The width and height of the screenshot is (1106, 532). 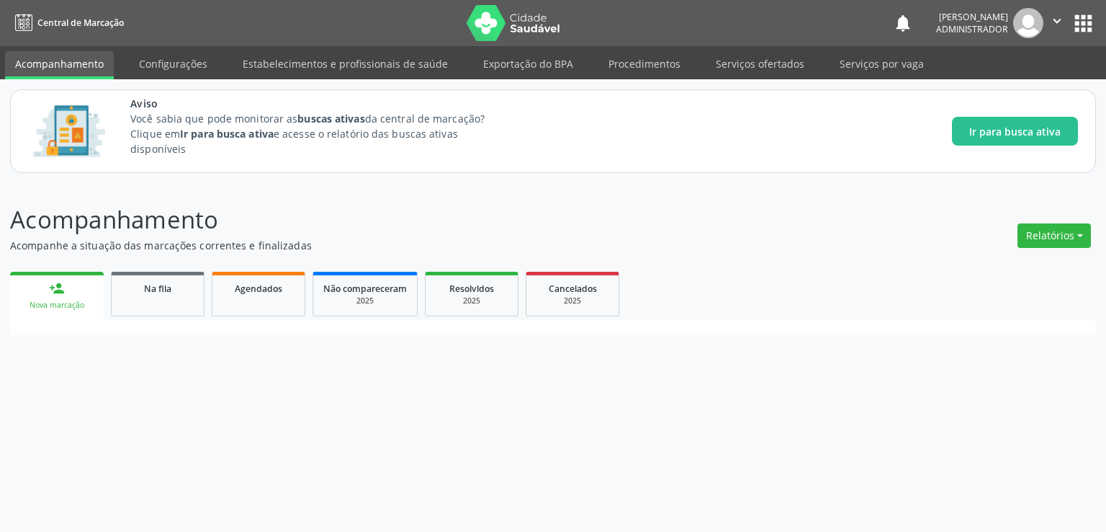 What do you see at coordinates (57, 305) in the screenshot?
I see `div: Nova marcação` at bounding box center [57, 305].